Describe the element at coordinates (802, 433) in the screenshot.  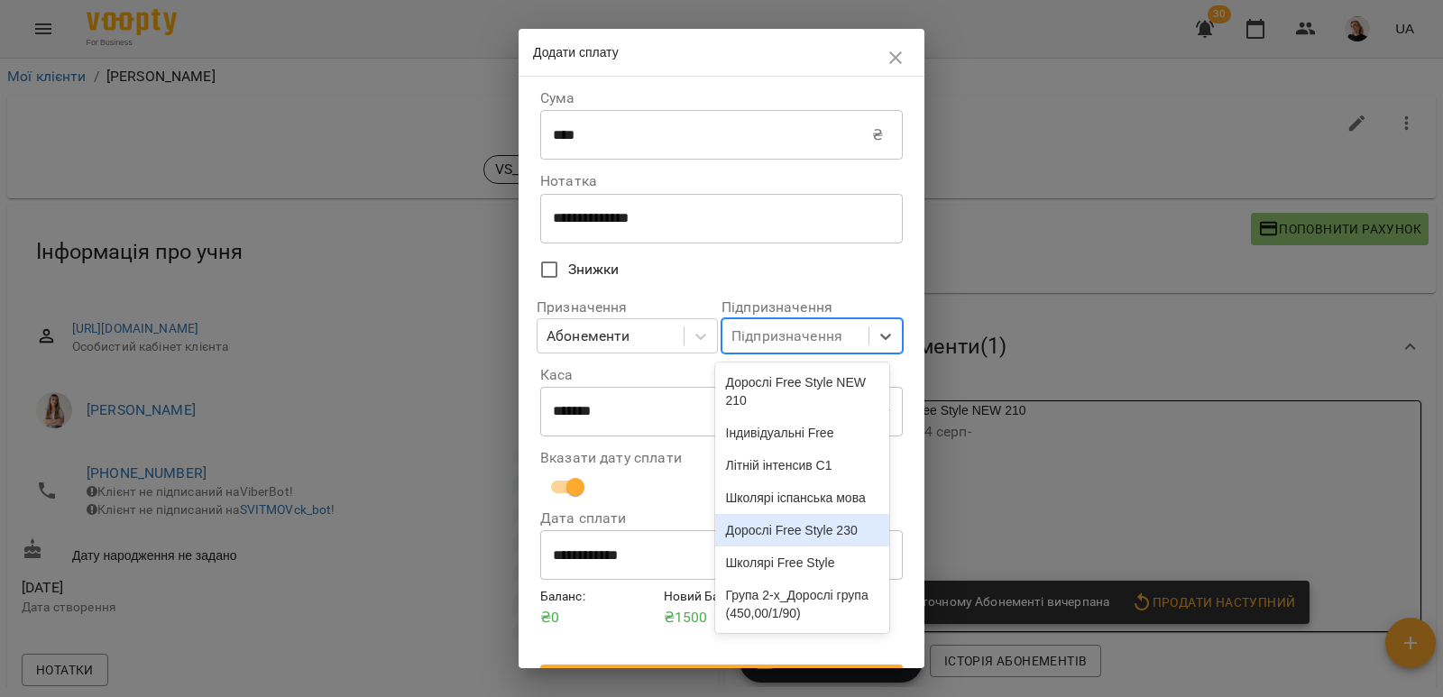
I see `div: Індивідуальні Free` at that location.